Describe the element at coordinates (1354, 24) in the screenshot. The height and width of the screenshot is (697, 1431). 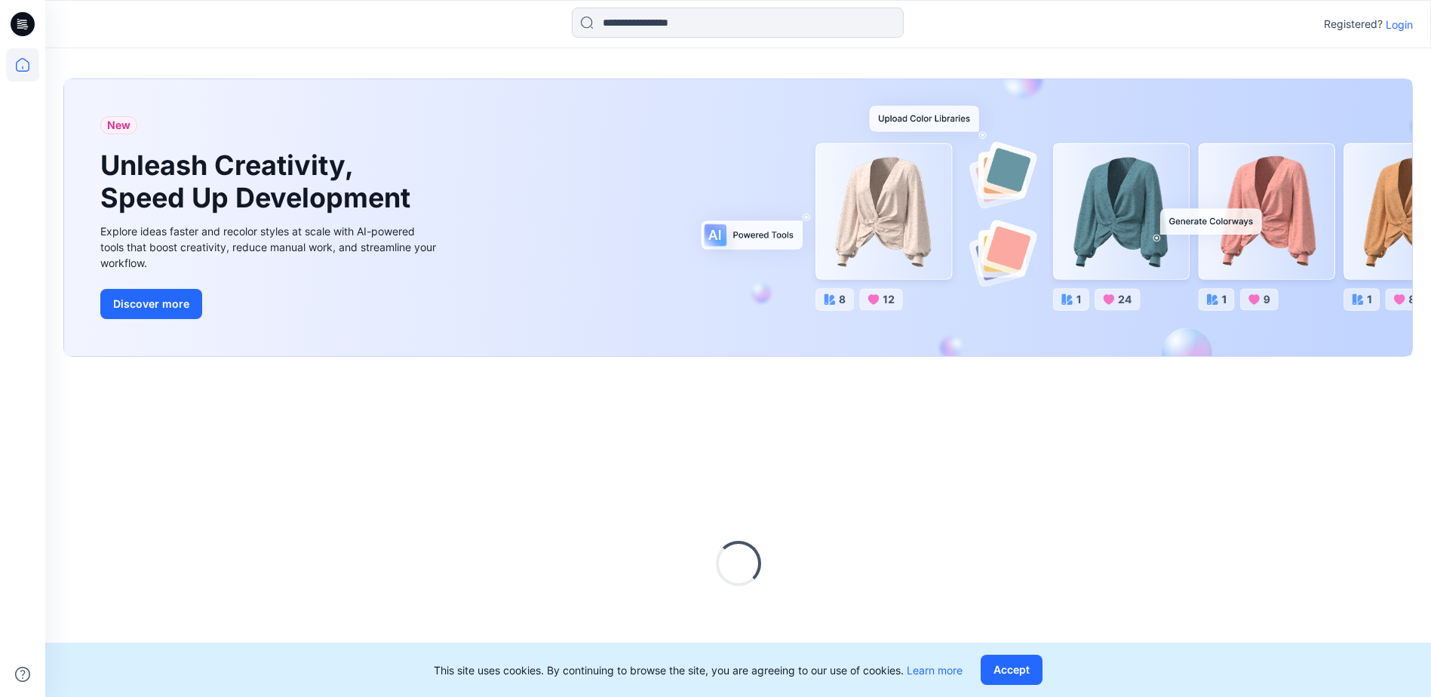
I see `p: Registered?` at that location.